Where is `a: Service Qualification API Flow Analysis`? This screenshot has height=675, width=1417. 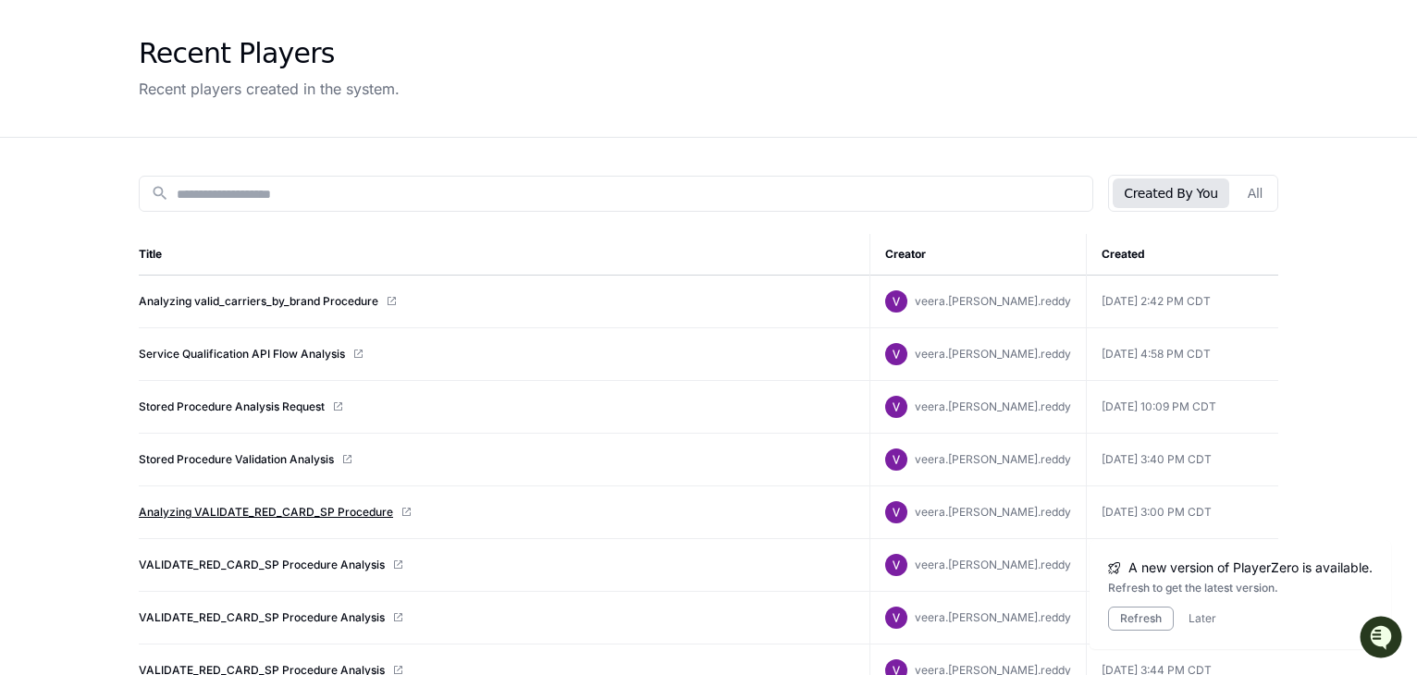 a: Service Qualification API Flow Analysis is located at coordinates (241, 354).